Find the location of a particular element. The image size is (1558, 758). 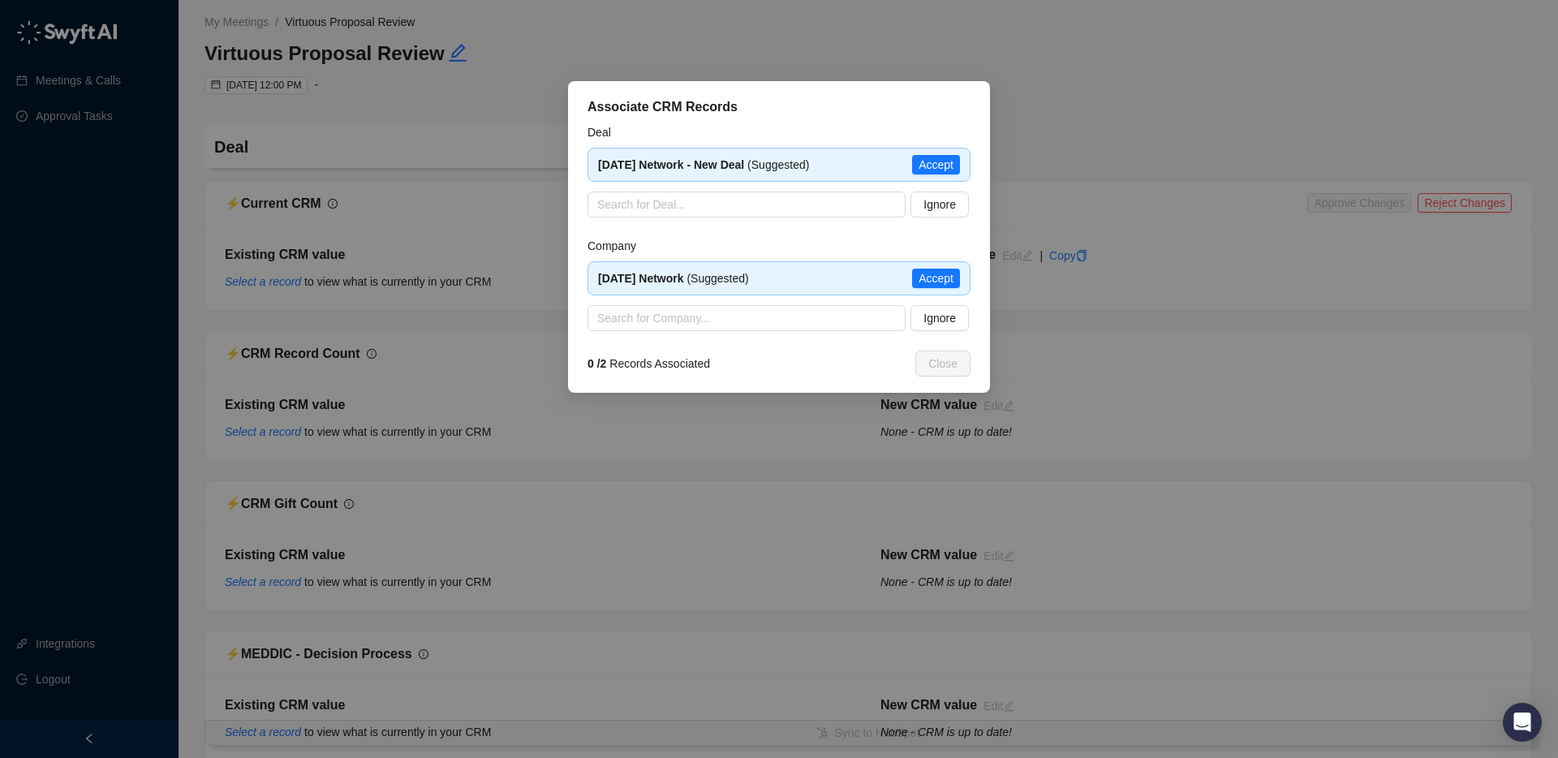

div: Associate CRM Records is located at coordinates (779, 107).